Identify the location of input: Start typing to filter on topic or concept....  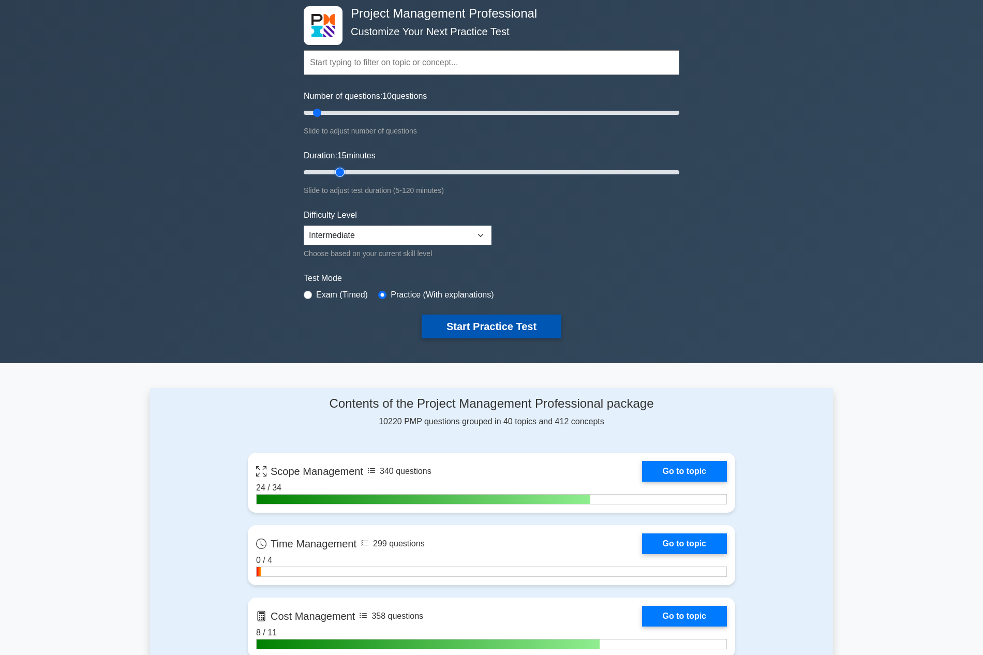
(492, 63).